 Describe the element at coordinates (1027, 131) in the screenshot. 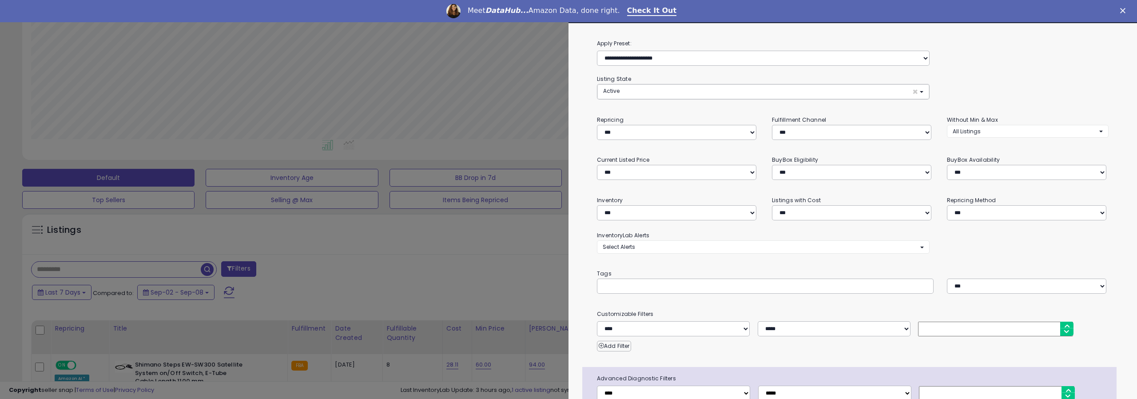

I see `button: All Listings` at that location.